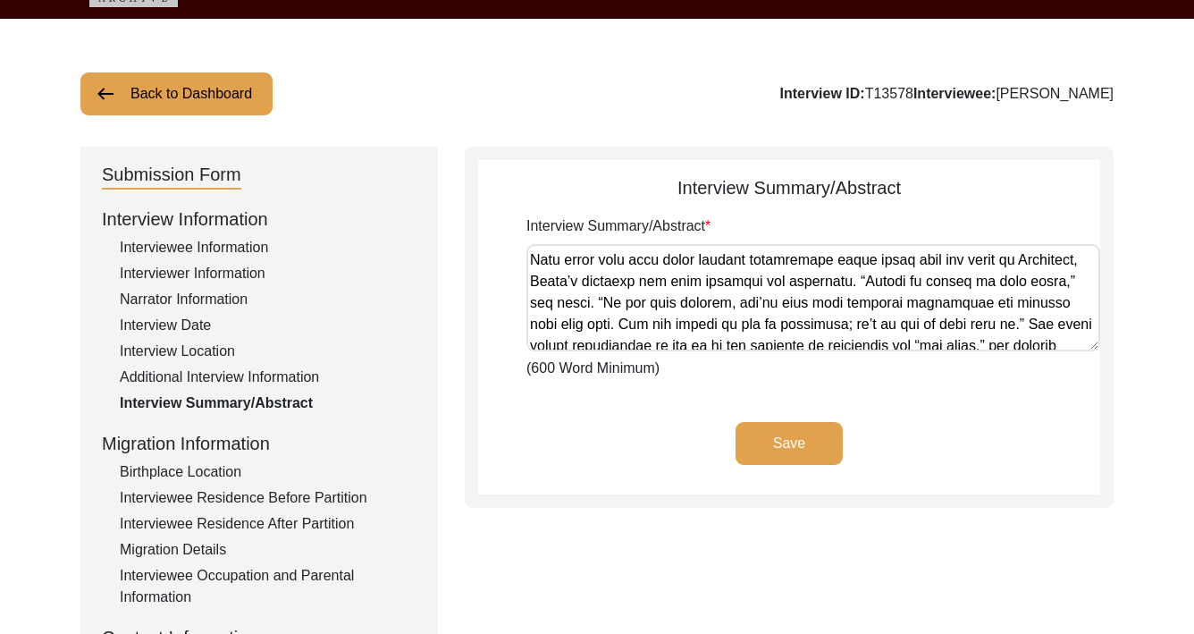 The width and height of the screenshot is (1194, 634). I want to click on div: Narrator Information, so click(268, 299).